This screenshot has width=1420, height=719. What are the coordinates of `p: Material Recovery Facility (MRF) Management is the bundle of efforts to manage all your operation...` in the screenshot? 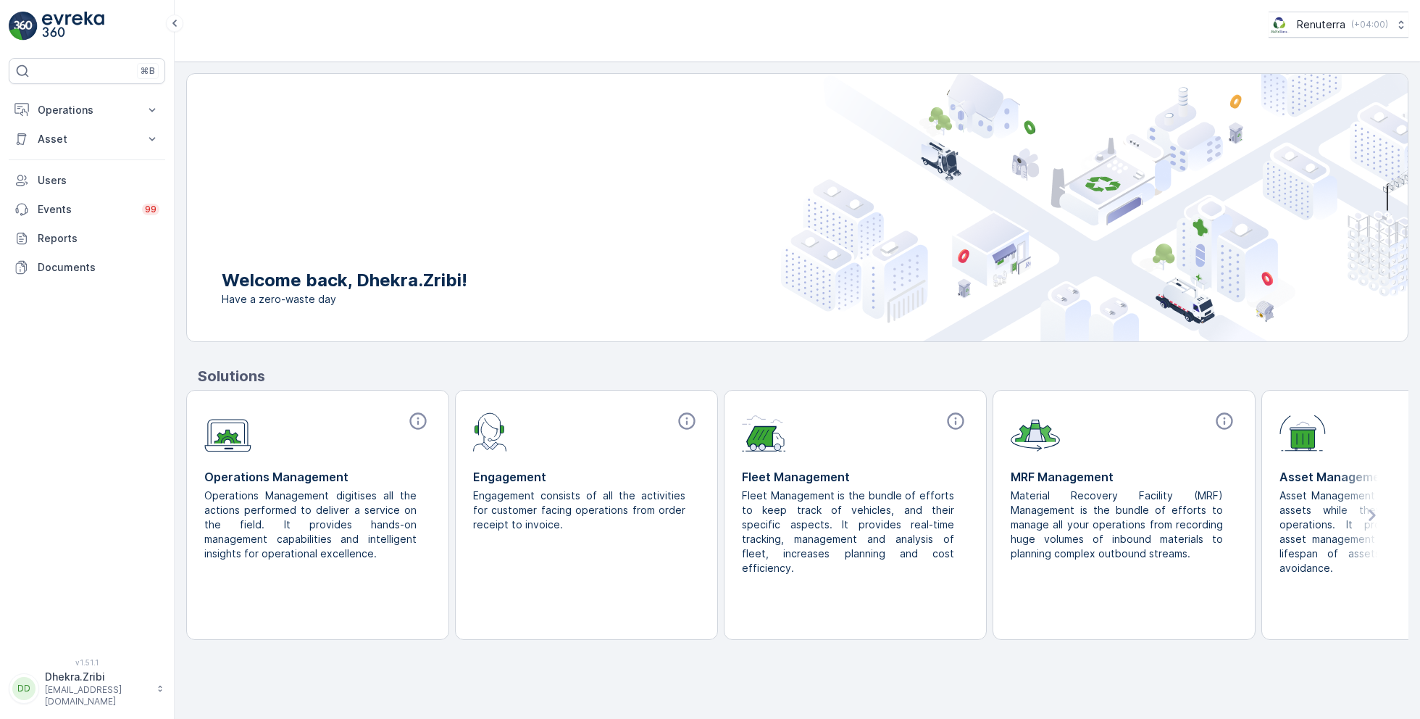 It's located at (1118, 525).